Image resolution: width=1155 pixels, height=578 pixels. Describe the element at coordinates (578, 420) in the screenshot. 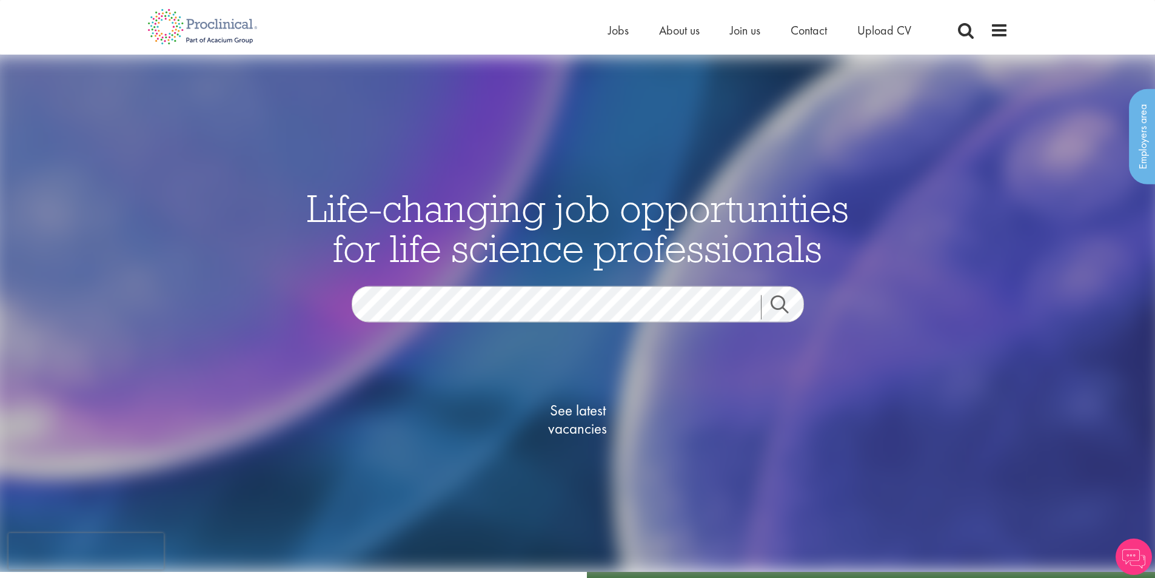

I see `a: See latestvacancies` at that location.